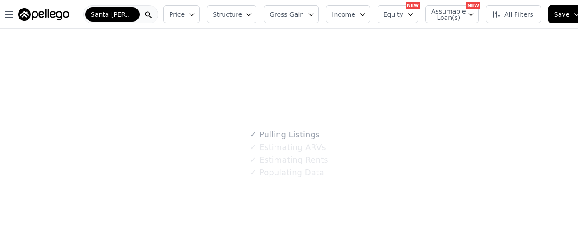 This screenshot has height=249, width=578. What do you see at coordinates (287, 172) in the screenshot?
I see `div: Populating Data` at bounding box center [287, 172].